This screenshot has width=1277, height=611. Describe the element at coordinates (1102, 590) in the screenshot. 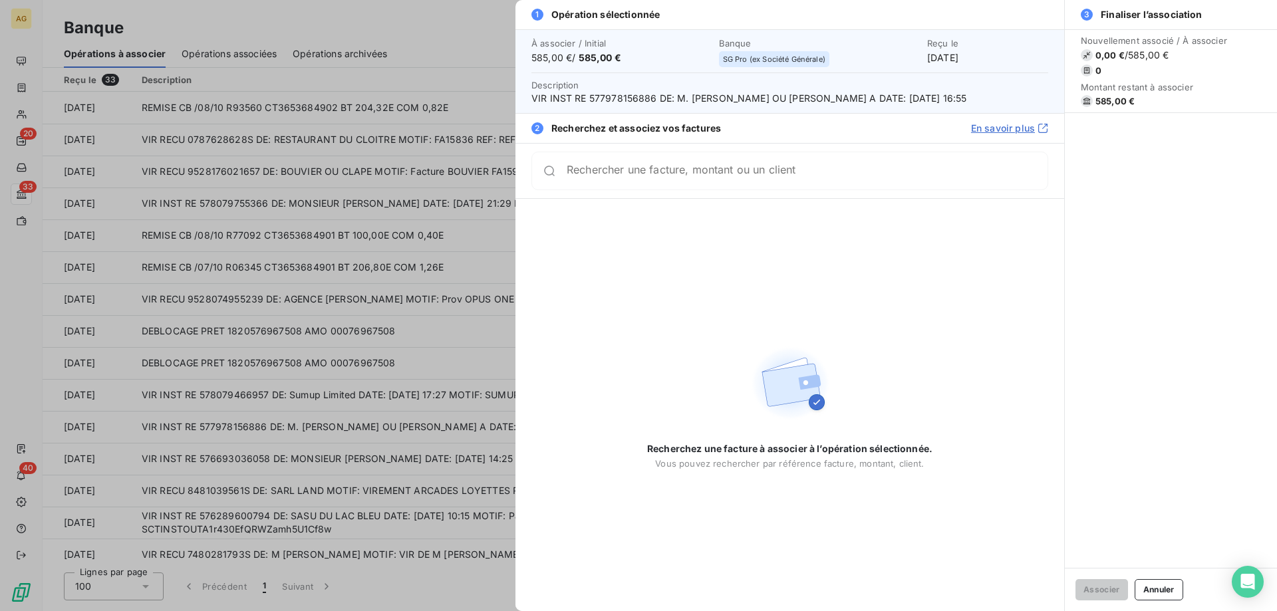

I see `button: Associer` at that location.